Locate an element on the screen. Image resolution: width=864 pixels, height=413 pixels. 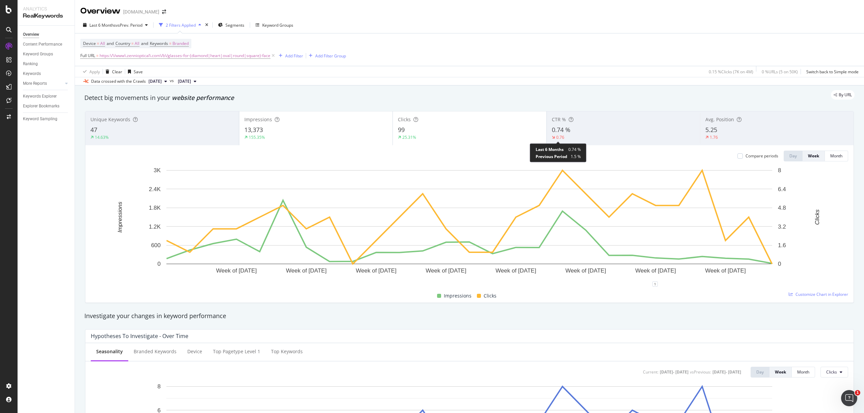
span: Country is located at coordinates (123, 43).